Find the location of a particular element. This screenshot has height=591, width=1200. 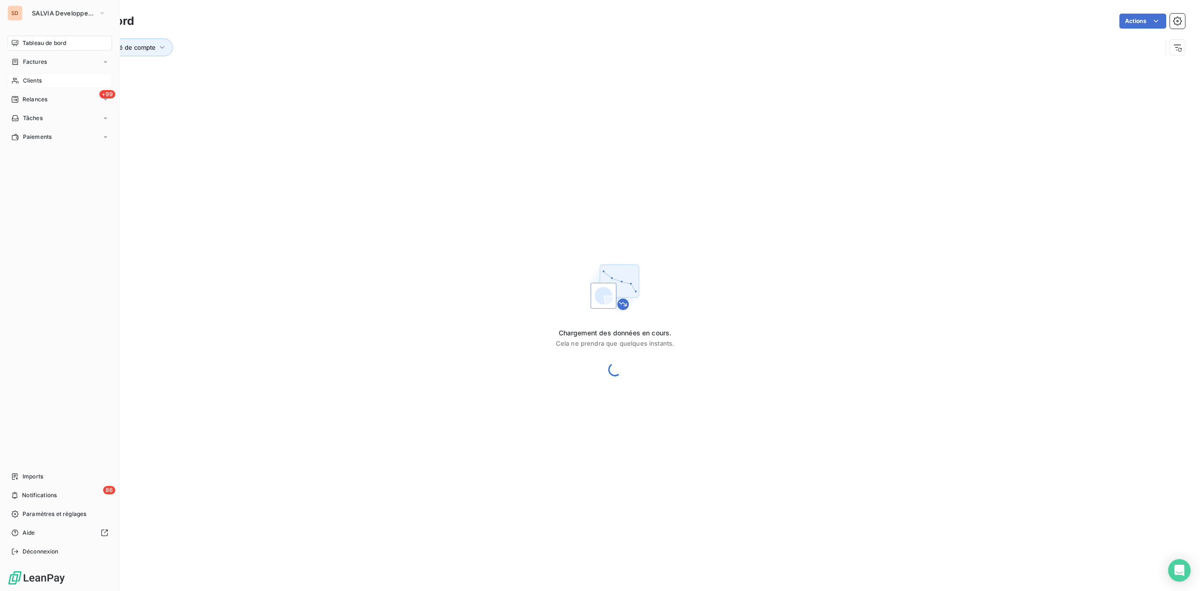

span: Chargé de compte is located at coordinates (128, 47).